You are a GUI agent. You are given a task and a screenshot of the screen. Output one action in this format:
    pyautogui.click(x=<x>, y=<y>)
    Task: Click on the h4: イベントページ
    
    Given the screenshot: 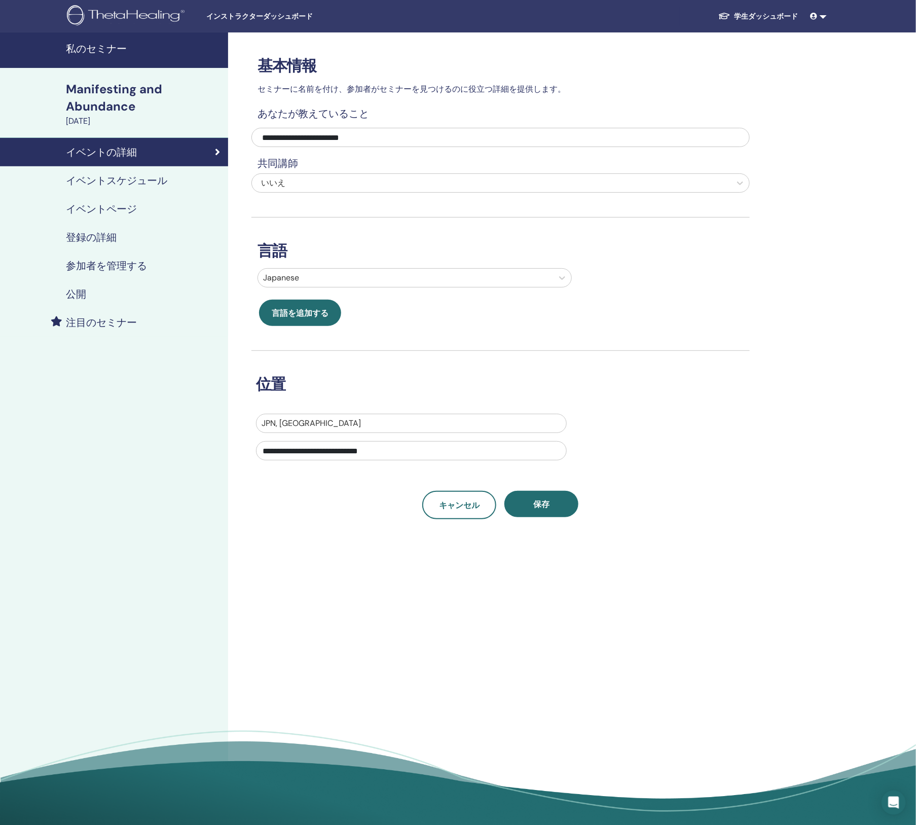 What is the action you would take?
    pyautogui.click(x=101, y=209)
    